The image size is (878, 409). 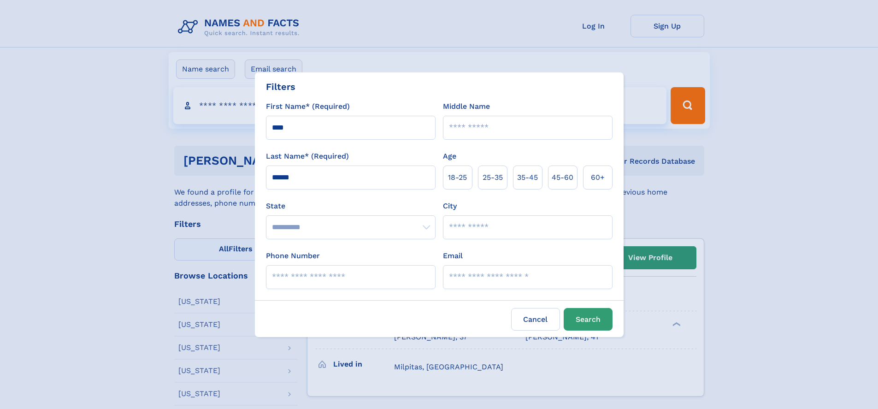 What do you see at coordinates (450, 206) in the screenshot?
I see `label: City` at bounding box center [450, 206].